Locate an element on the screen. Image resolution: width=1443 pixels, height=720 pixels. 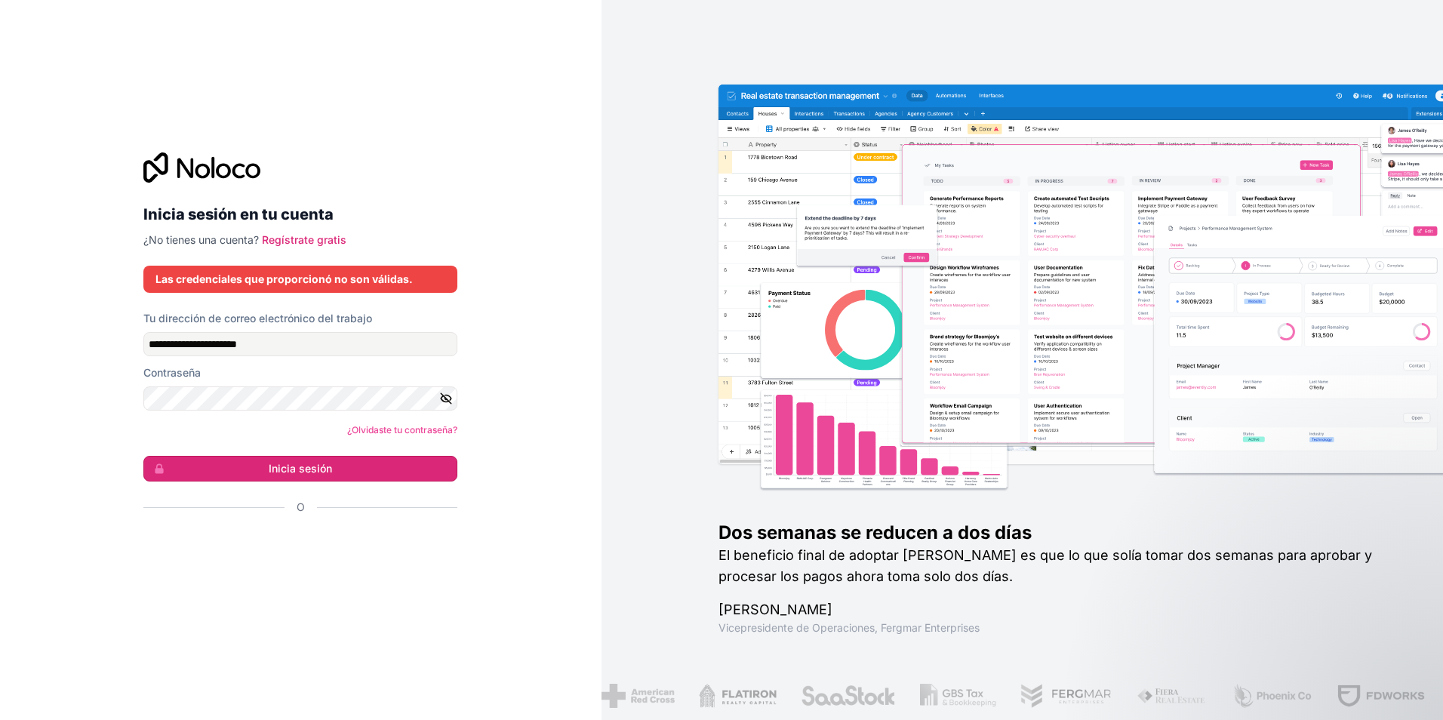
h1: Vicepresidente de Operaciones, Fergmar Enterprises is located at coordinates (1057, 628).